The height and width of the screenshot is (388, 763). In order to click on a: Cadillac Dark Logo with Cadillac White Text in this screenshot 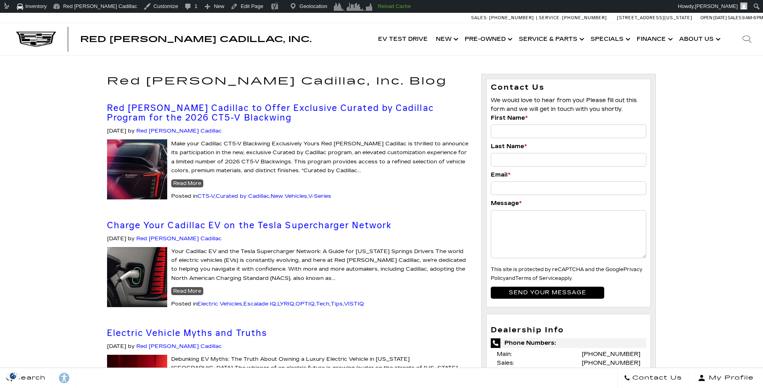, I will do `click(36, 39)`.